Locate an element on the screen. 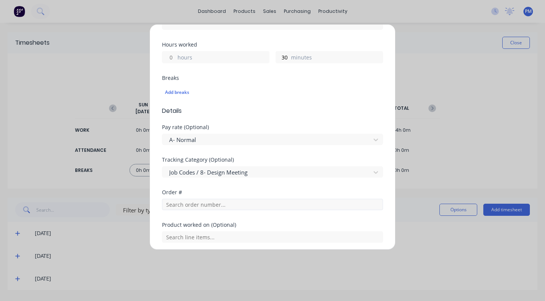 Image resolution: width=545 pixels, height=301 pixels. label: hours is located at coordinates (223, 58).